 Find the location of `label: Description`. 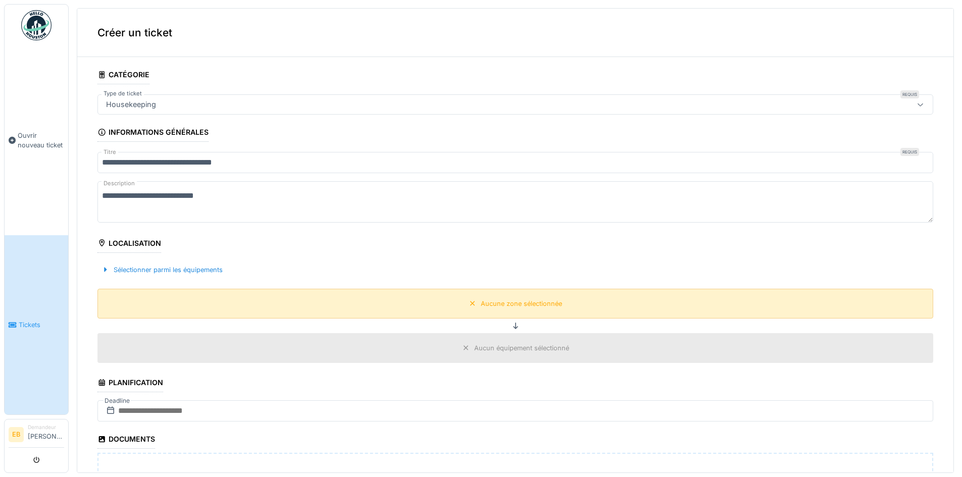

label: Description is located at coordinates (119, 183).